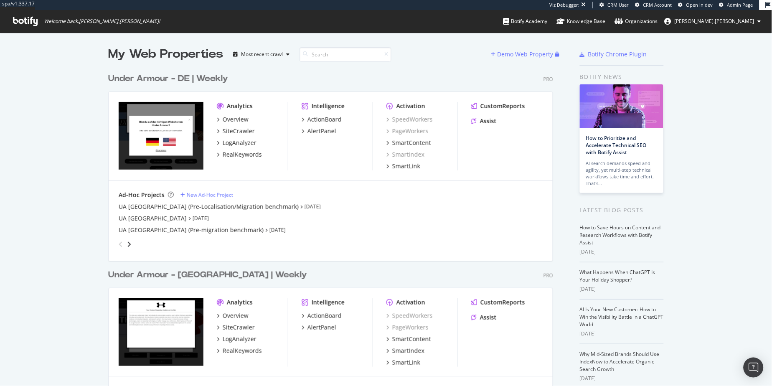 Image resolution: width=772 pixels, height=386 pixels. I want to click on div: Knowledge Base, so click(581, 21).